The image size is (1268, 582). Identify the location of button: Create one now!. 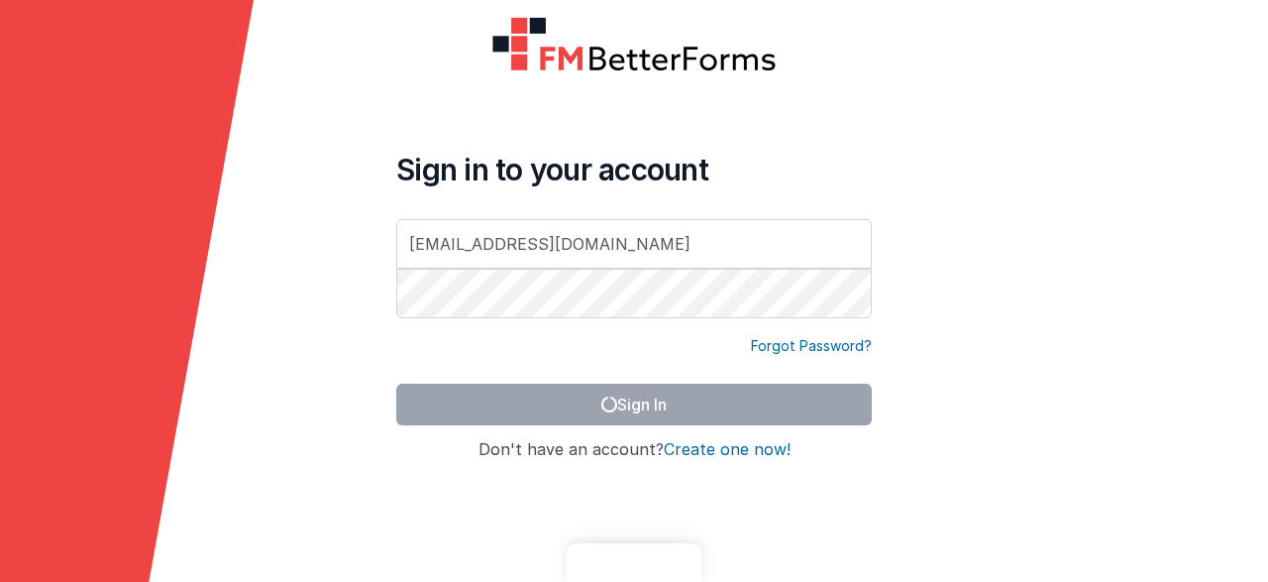
(727, 450).